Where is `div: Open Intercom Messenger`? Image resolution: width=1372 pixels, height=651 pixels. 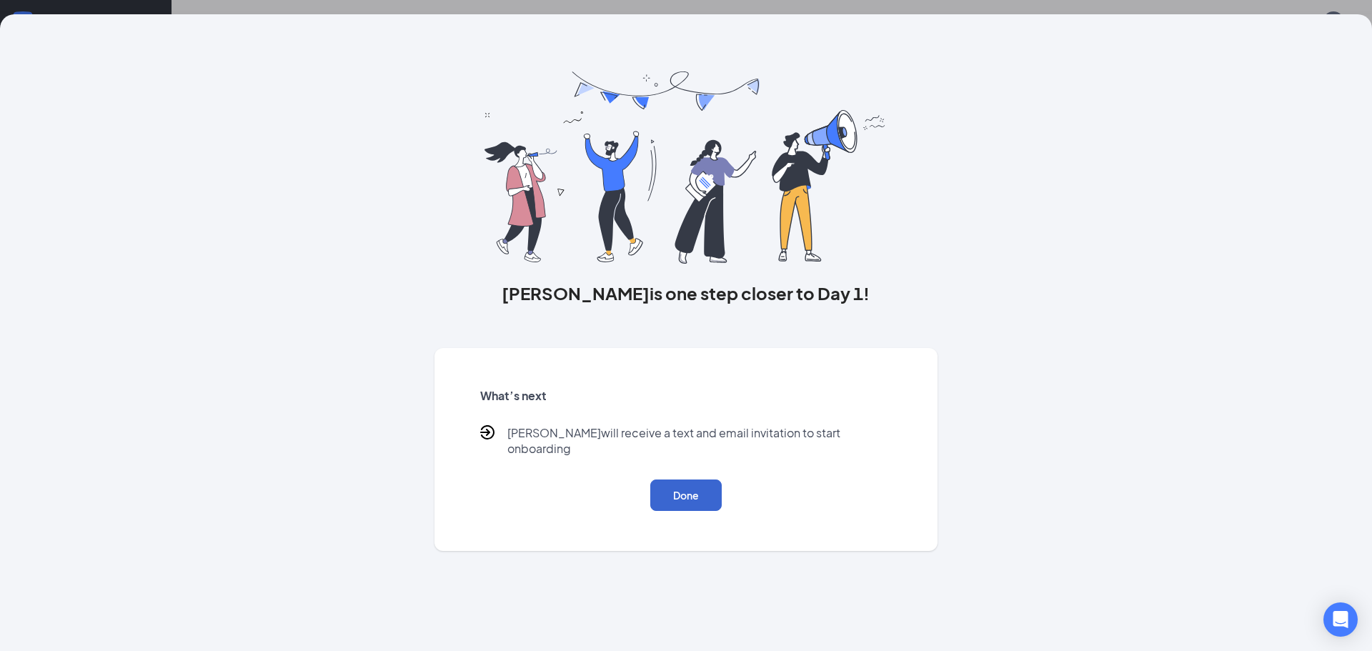
div: Open Intercom Messenger is located at coordinates (1340, 619).